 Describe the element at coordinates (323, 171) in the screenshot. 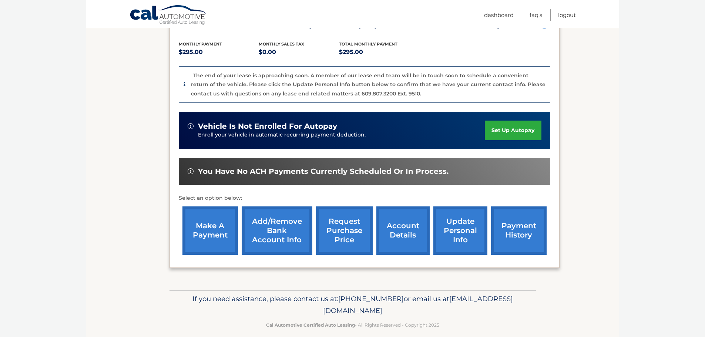

I see `span: You have no ACH payments currently scheduled or in process.` at that location.